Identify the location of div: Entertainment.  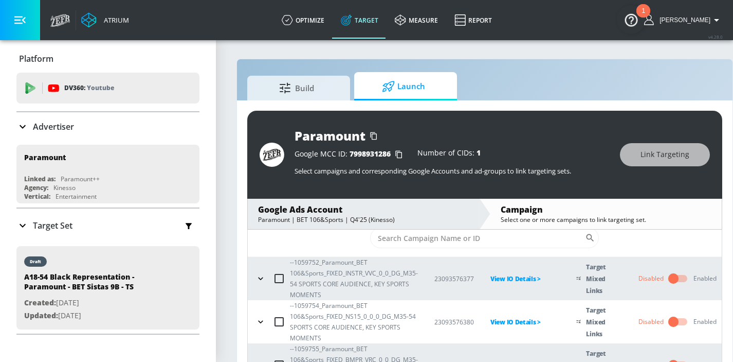
(76, 196).